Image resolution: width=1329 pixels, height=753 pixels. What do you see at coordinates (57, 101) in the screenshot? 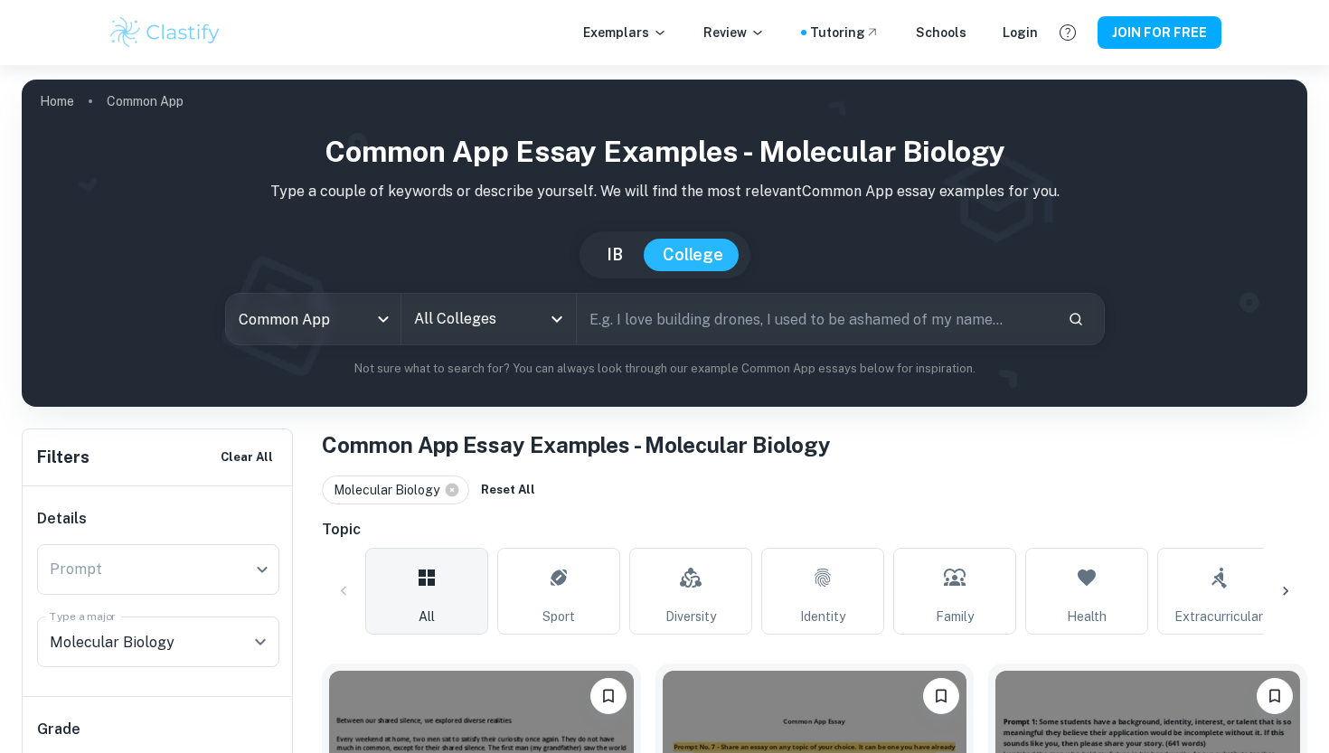
I see `a: Home` at bounding box center [57, 101].